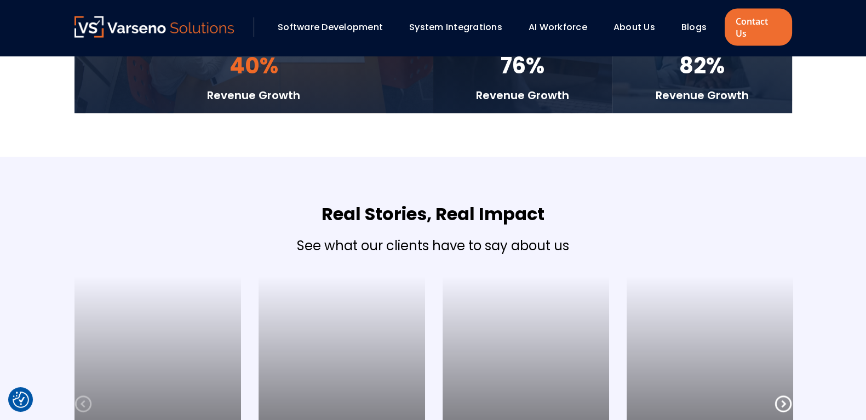  What do you see at coordinates (330, 27) in the screenshot?
I see `a: Software Development` at bounding box center [330, 27].